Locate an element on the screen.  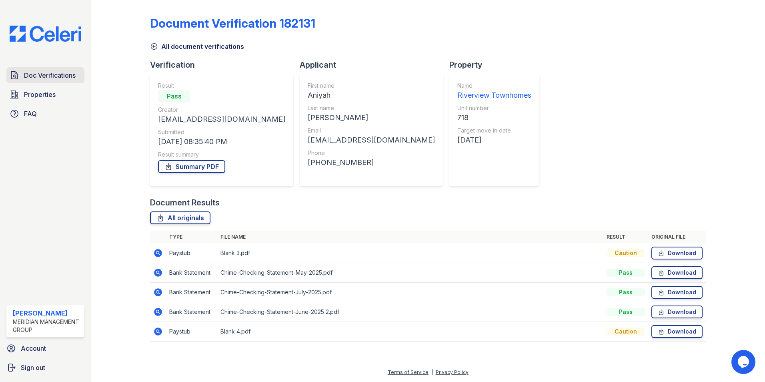
div: Applicant is located at coordinates (374, 65).